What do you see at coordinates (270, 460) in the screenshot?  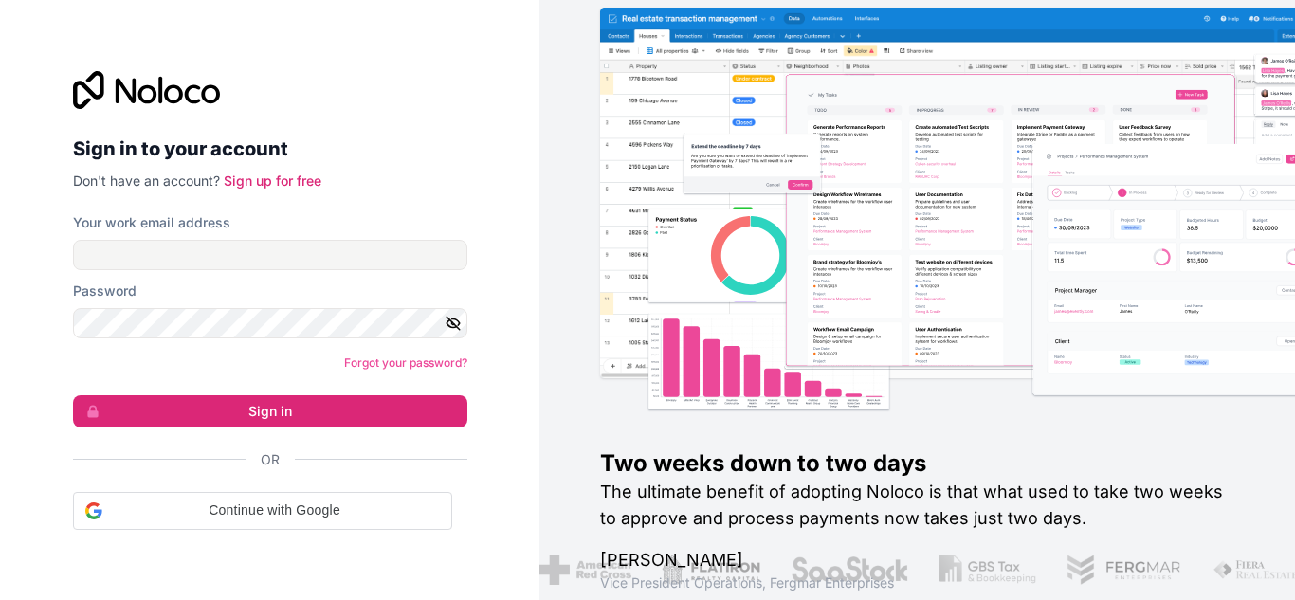 I see `span: Or` at bounding box center [270, 460].